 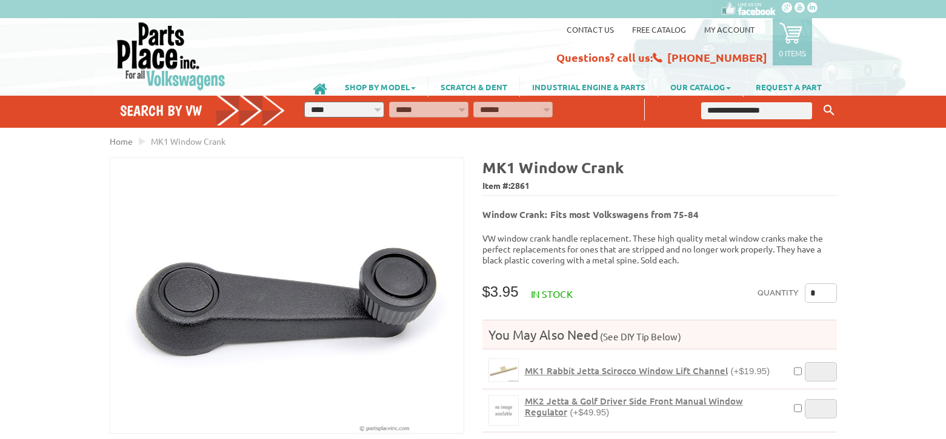 I want to click on span: (See DIY Tip Below), so click(x=639, y=336).